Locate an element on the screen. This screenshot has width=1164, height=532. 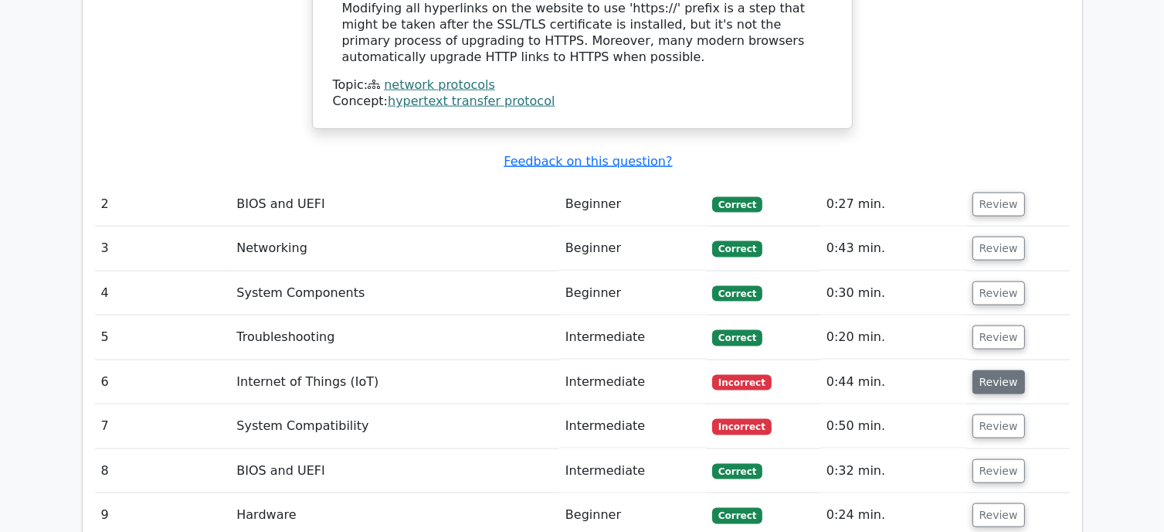
u: Feedback on this question? is located at coordinates (588, 161).